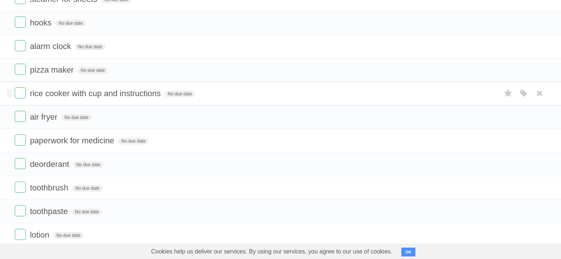 This screenshot has height=259, width=561. Describe the element at coordinates (50, 164) in the screenshot. I see `span: deorderant` at that location.